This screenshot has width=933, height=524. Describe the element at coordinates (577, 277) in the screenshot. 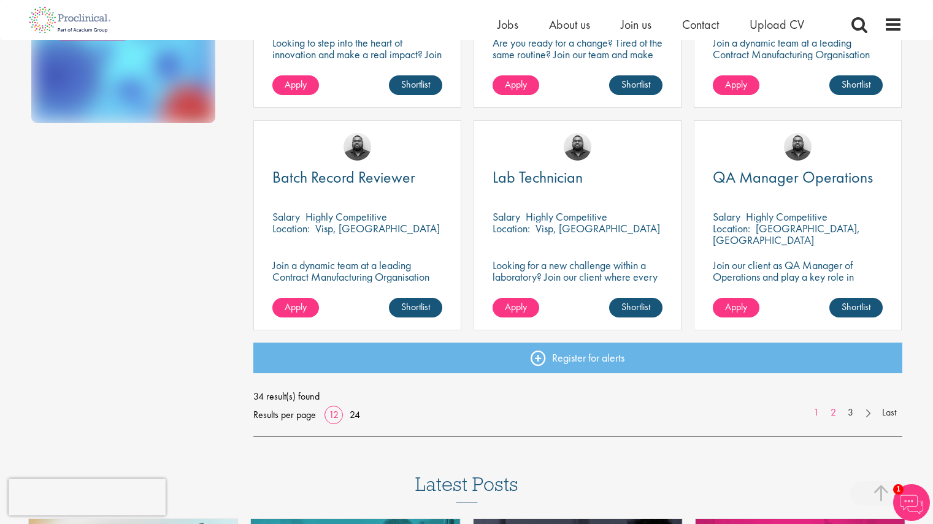

I see `p: Looking for a new challenge within a laboratory? Join our client where every experiment brings us...` at that location.